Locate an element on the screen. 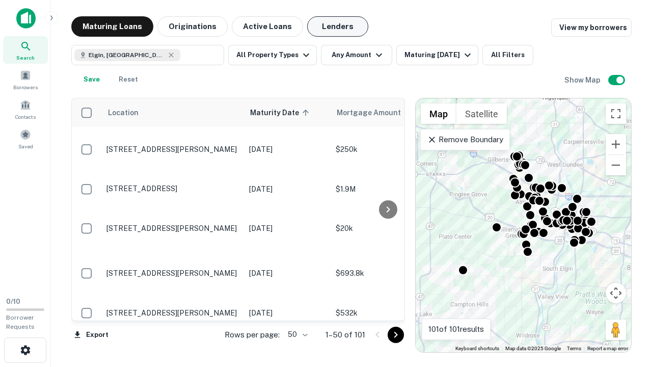 This screenshot has height=367, width=652. p: 101 of 101 results is located at coordinates (456, 329).